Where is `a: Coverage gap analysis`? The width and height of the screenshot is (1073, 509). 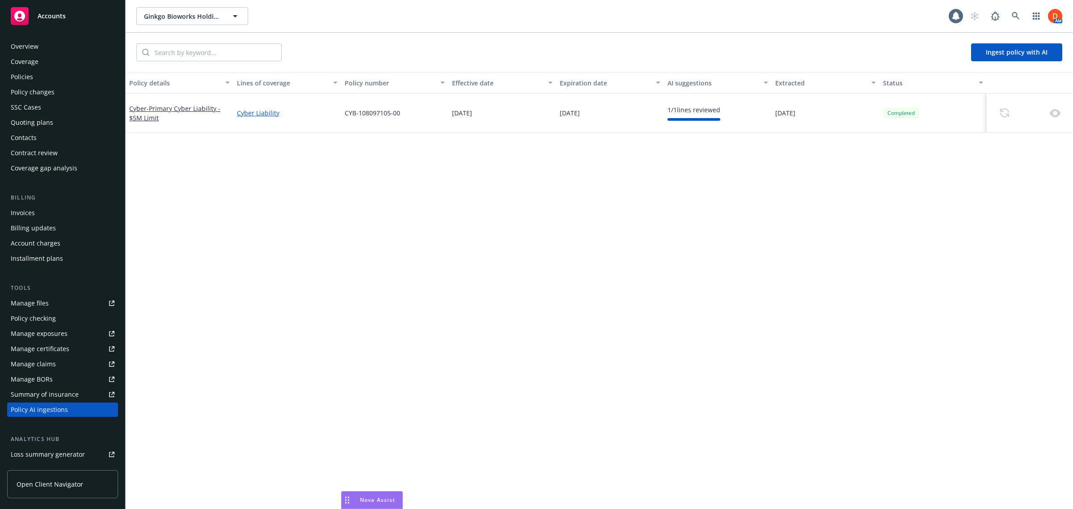 a: Coverage gap analysis is located at coordinates (63, 168).